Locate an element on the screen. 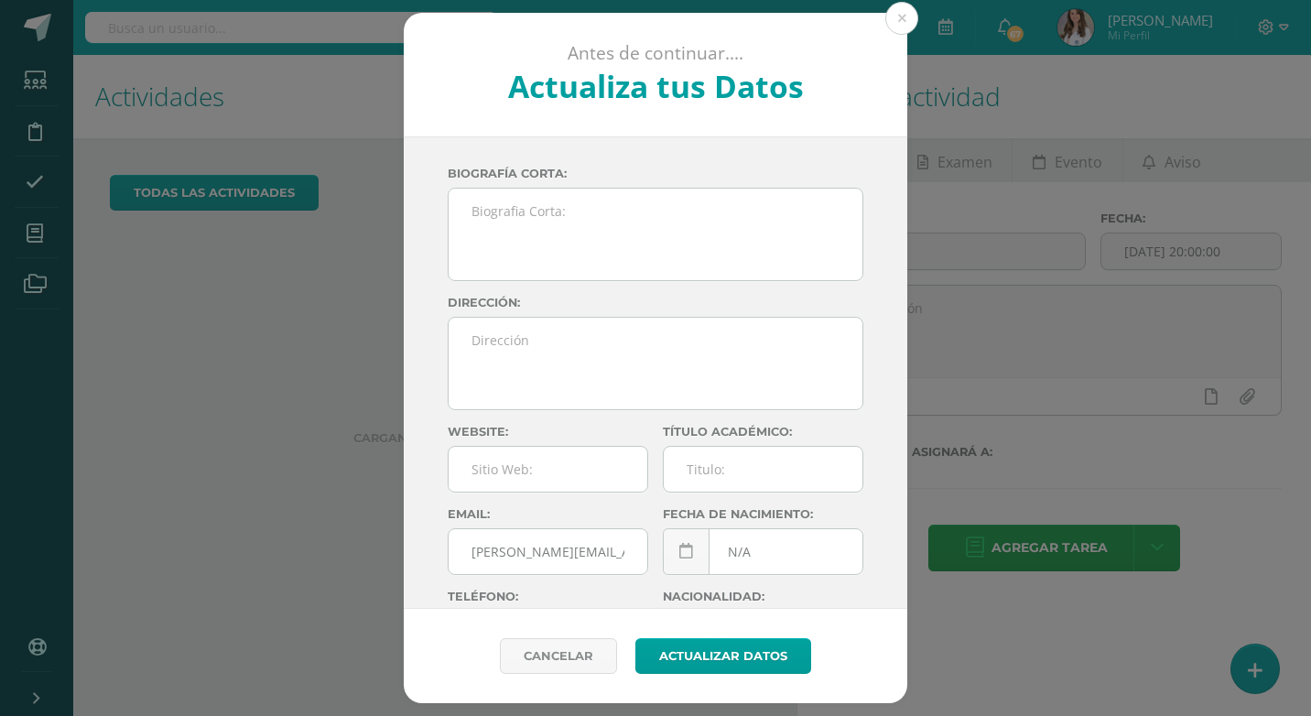 The height and width of the screenshot is (716, 1311). label: Nacionalidad: is located at coordinates (763, 596).